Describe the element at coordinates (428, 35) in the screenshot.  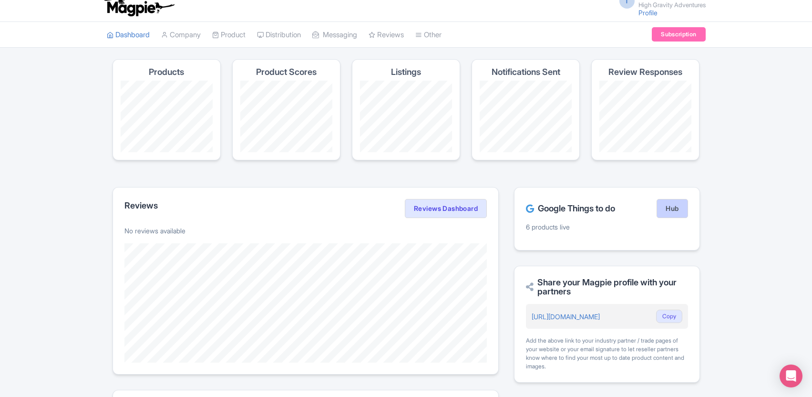
I see `a: Other` at that location.